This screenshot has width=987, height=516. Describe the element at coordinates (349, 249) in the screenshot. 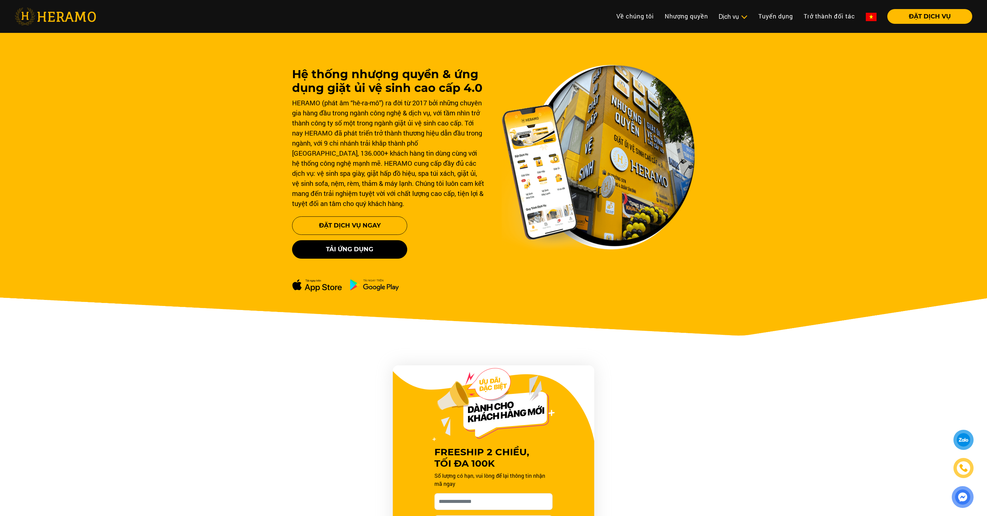

I see `button: Tải ứng dụng` at that location.